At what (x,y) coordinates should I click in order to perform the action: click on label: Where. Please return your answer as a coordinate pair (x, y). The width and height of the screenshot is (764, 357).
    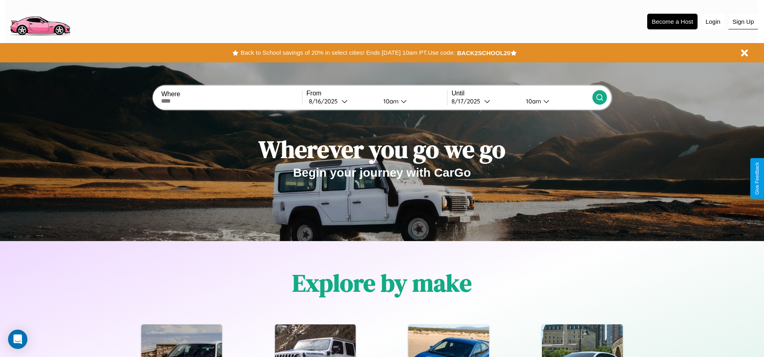
    Looking at the image, I should click on (231, 94).